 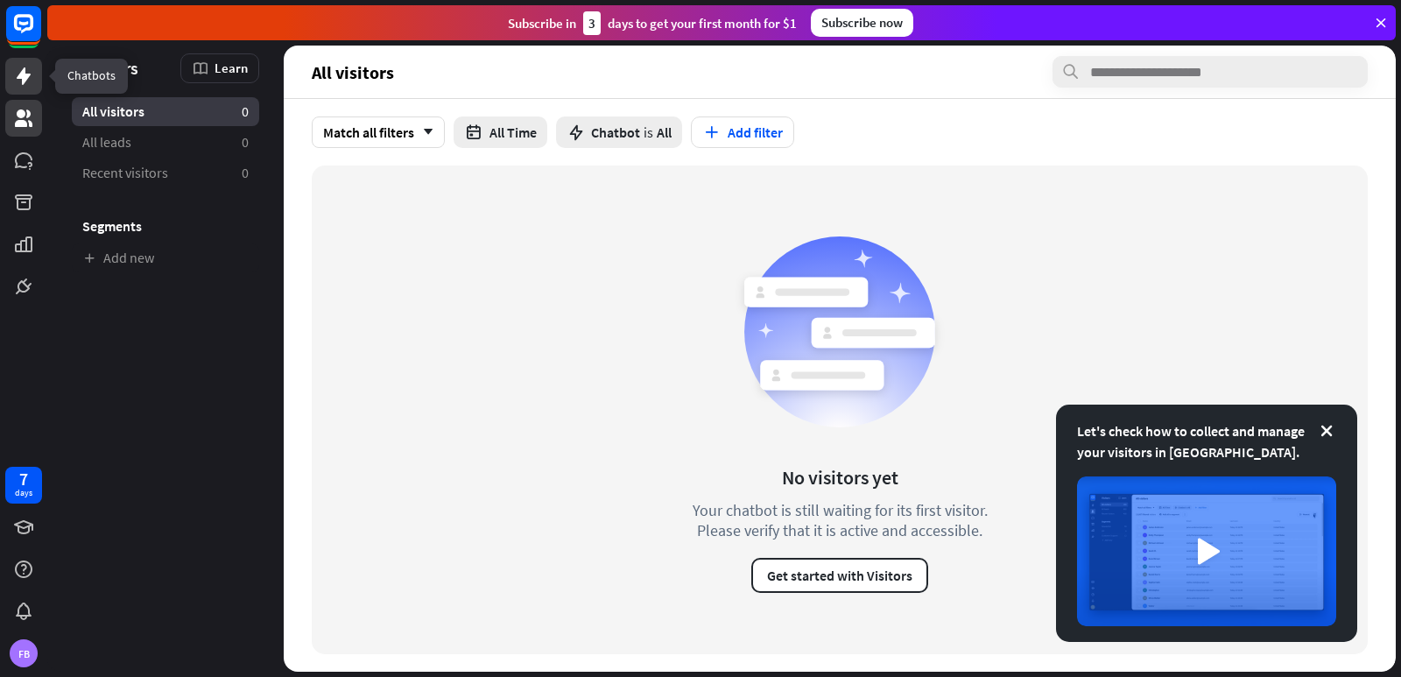 What do you see at coordinates (24, 653) in the screenshot?
I see `div: FB` at bounding box center [24, 653].